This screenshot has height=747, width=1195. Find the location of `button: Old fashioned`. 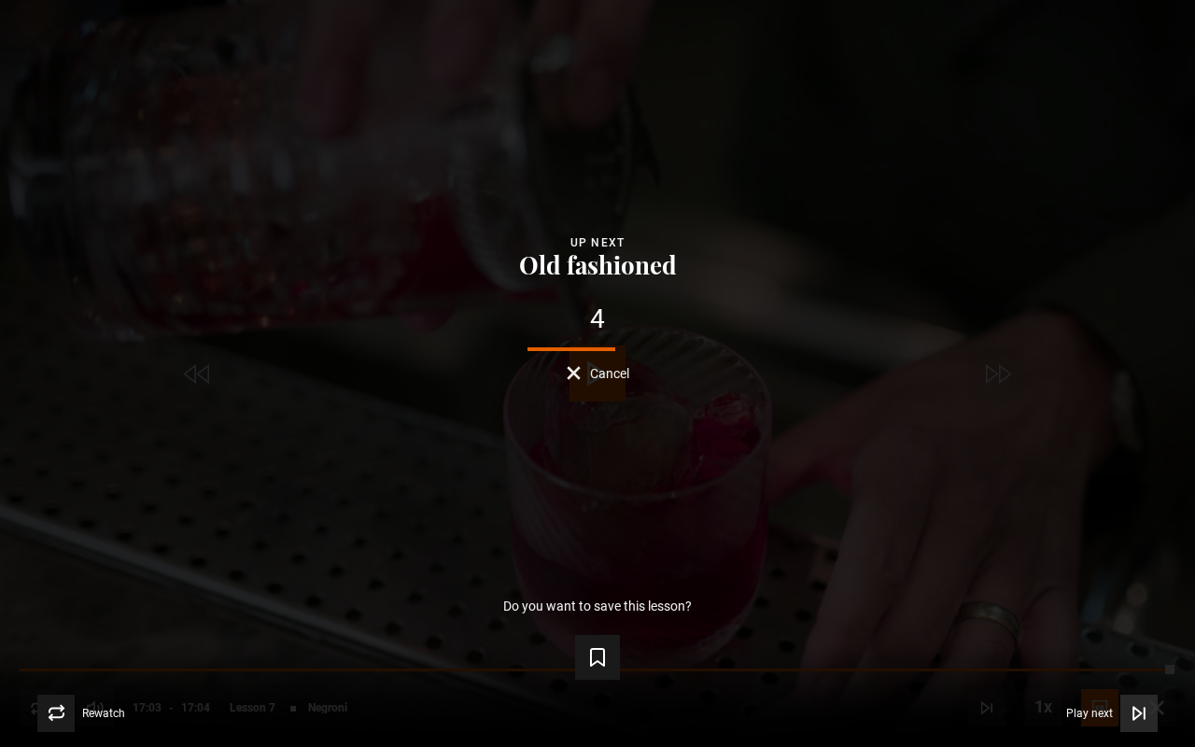

button: Old fashioned is located at coordinates (597, 265).